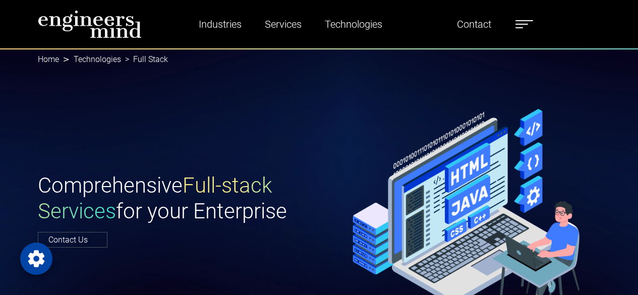  Describe the element at coordinates (220, 24) in the screenshot. I see `a: Industries` at that location.